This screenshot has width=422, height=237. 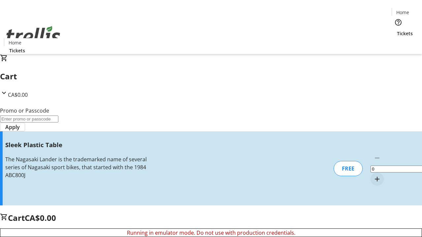 What do you see at coordinates (398, 43) in the screenshot?
I see `button: Cart` at bounding box center [398, 43].